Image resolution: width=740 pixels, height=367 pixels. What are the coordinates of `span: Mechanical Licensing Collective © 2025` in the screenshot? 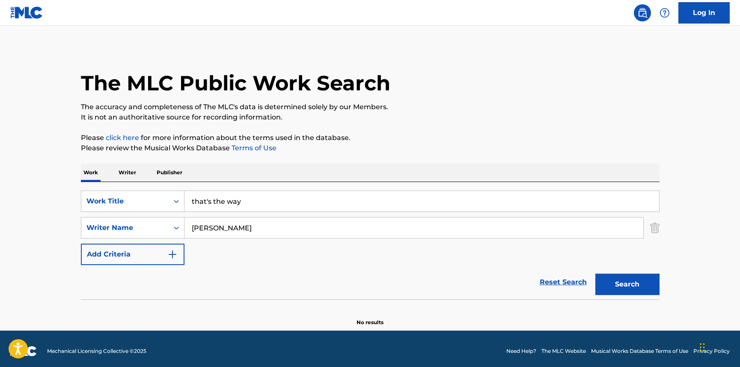 It's located at (97, 351).